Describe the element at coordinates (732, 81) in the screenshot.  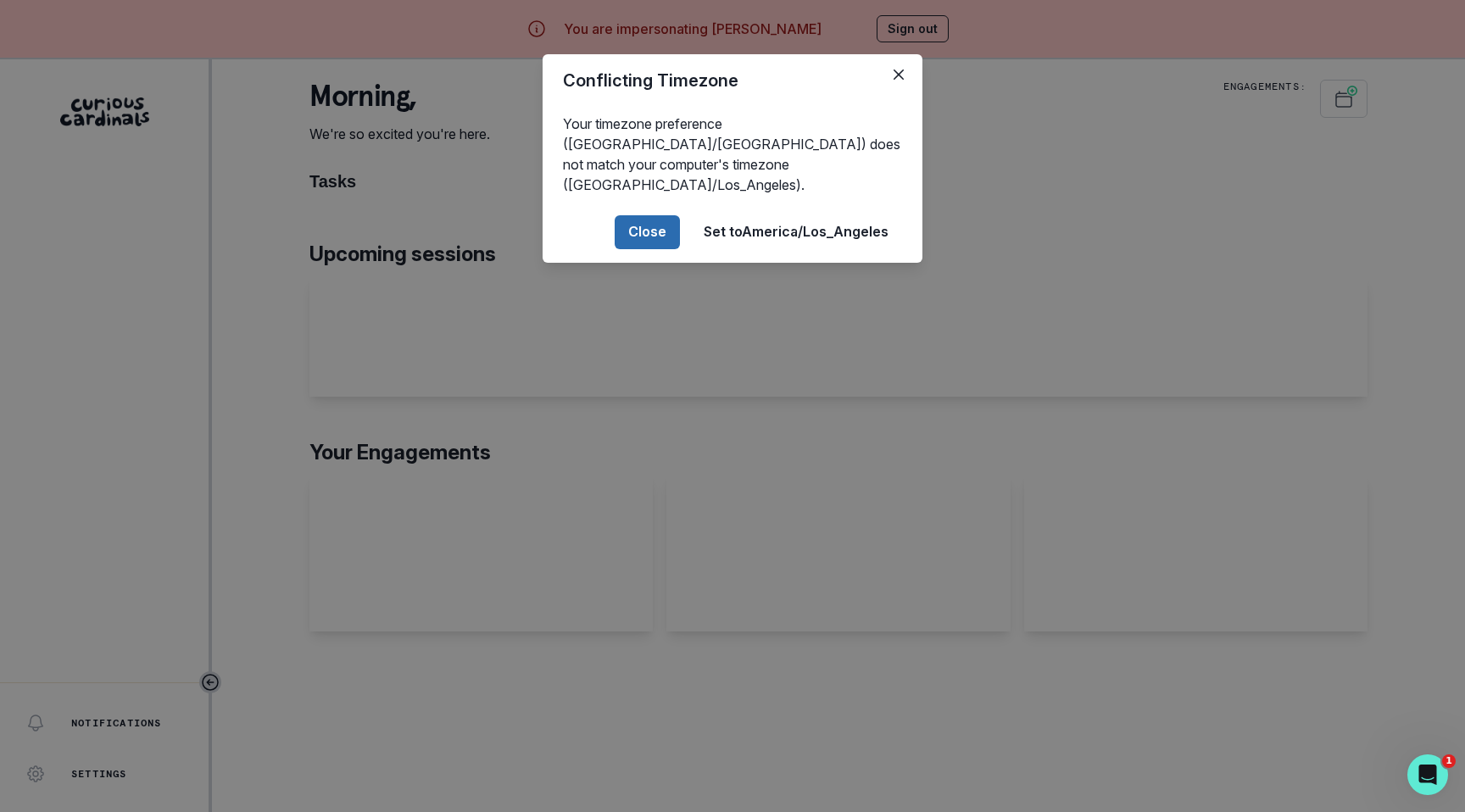
I see `header: Conflicting Timezone` at that location.